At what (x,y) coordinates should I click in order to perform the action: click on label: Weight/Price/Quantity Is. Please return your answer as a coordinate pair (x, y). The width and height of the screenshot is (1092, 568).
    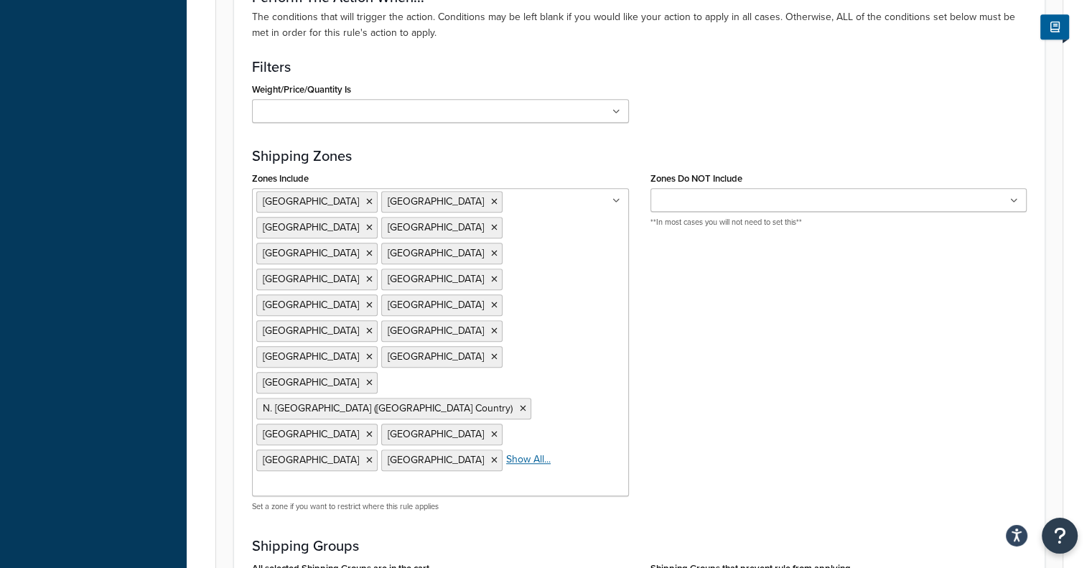
    Looking at the image, I should click on (302, 89).